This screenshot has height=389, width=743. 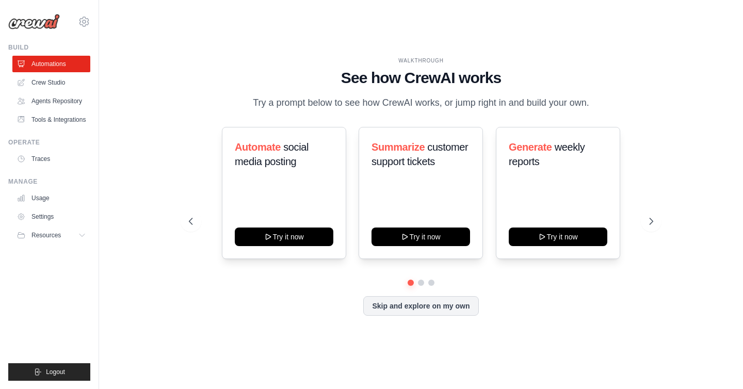 I want to click on button: Logout, so click(x=49, y=372).